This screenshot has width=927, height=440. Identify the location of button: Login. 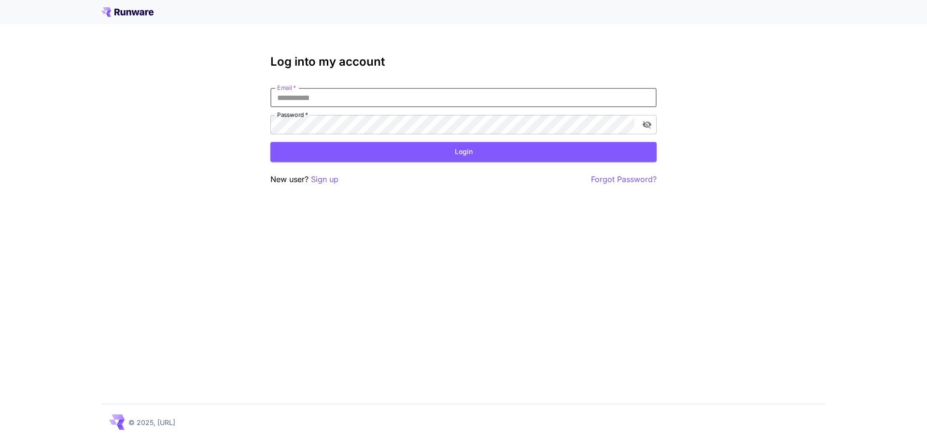
(464, 152).